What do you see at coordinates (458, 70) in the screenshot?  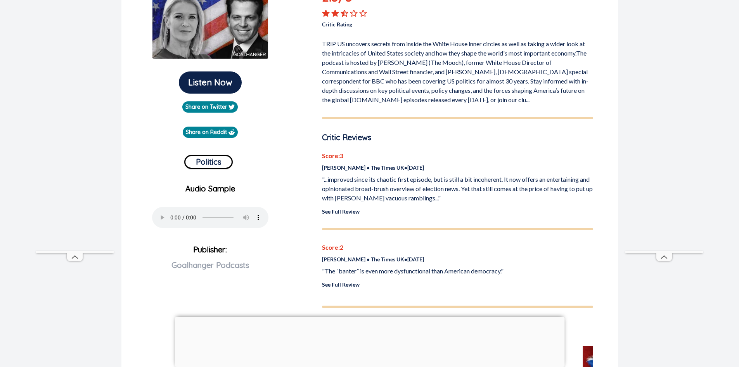 I see `p: TRIP US uncovers secrets from inside the White House inner circles as well as taking a wider look...` at bounding box center [458, 70].